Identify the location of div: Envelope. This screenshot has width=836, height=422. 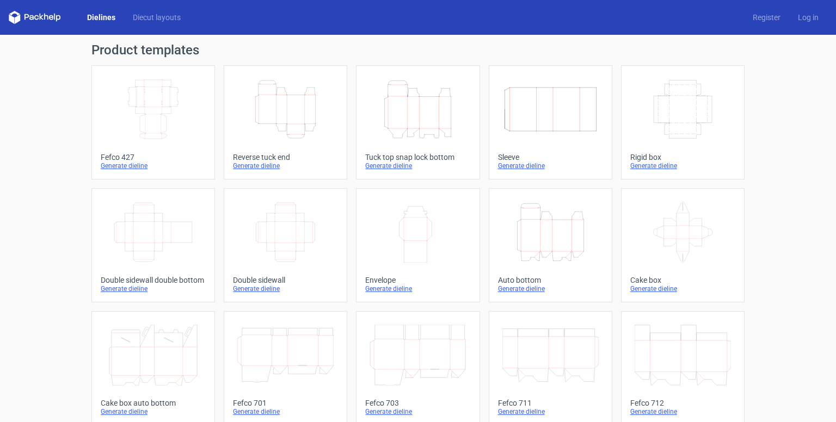
(417, 280).